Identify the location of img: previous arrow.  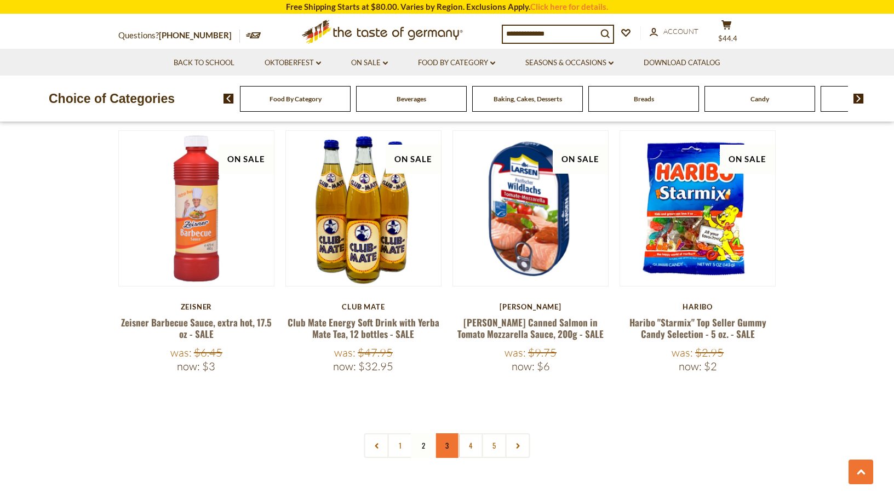
(228, 99).